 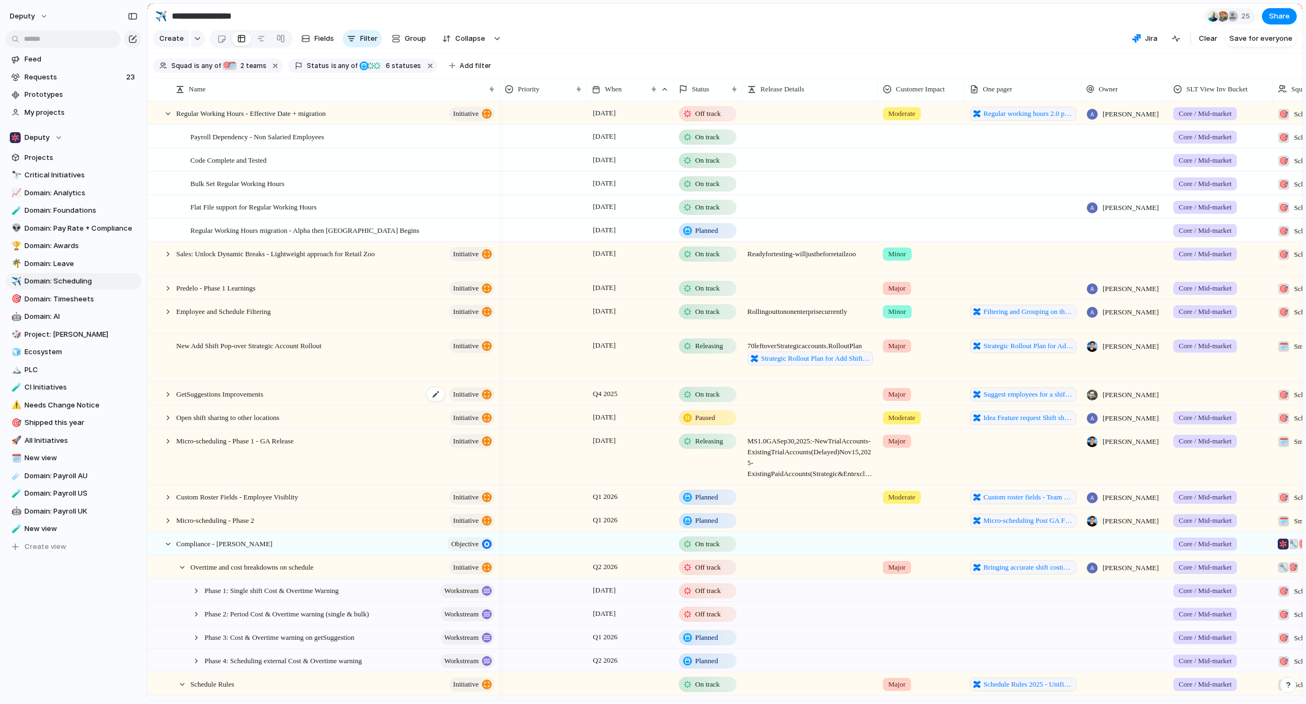 What do you see at coordinates (1279, 16) in the screenshot?
I see `span: Share` at bounding box center [1279, 16].